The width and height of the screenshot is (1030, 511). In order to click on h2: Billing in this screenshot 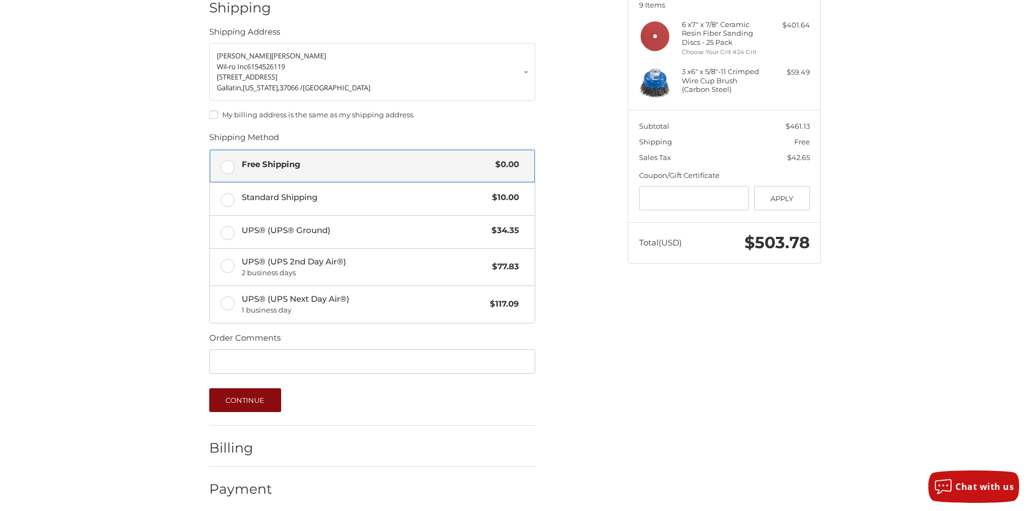, I will do `click(241, 448)`.